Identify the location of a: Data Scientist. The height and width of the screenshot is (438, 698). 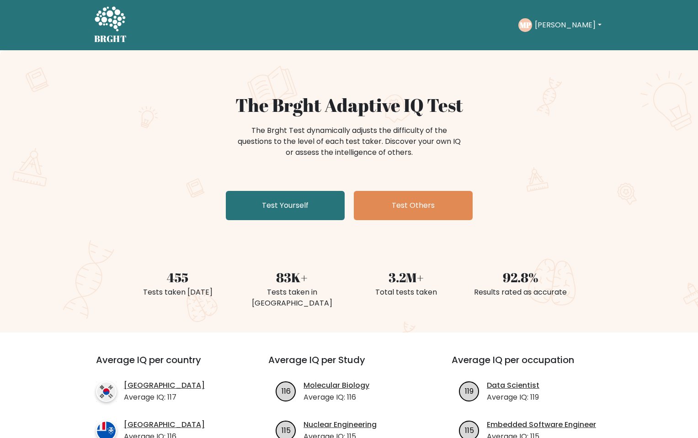
(513, 386).